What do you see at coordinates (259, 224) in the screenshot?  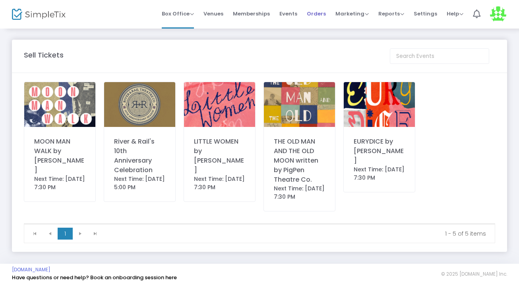 I see `div: Data table` at bounding box center [259, 224].